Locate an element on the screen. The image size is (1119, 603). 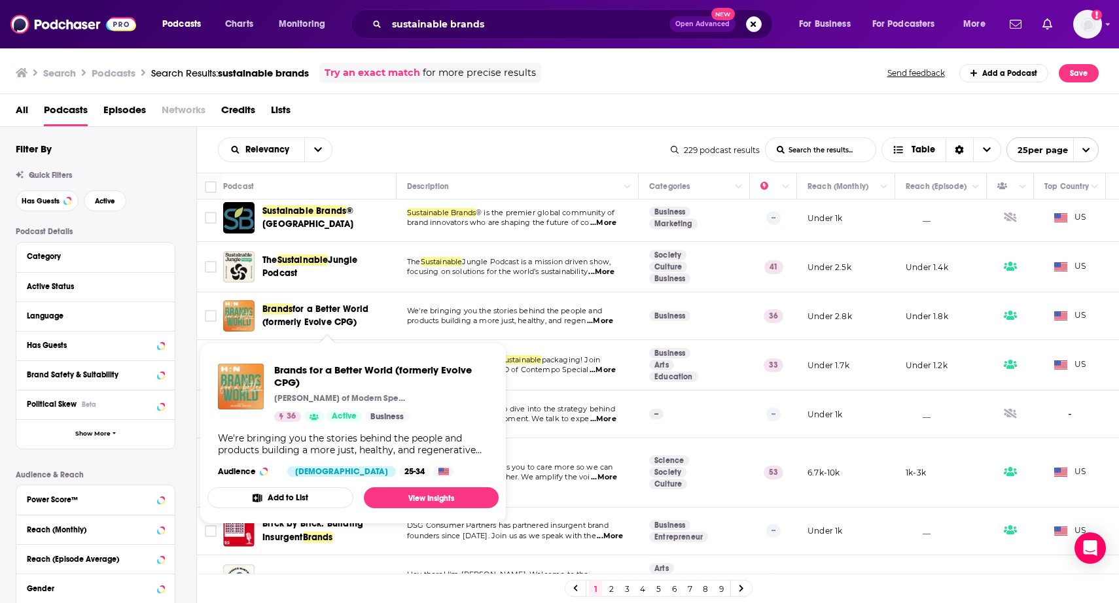
span: A podcast that takes a deep dive into the strategy behind is located at coordinates (511, 409).